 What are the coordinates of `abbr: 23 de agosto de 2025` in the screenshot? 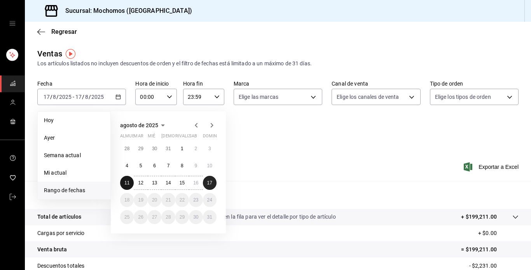 It's located at (196, 200).